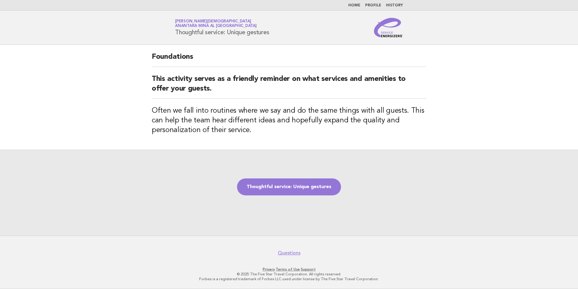 This screenshot has width=578, height=289. What do you see at coordinates (289, 253) in the screenshot?
I see `a: Questions` at bounding box center [289, 253].